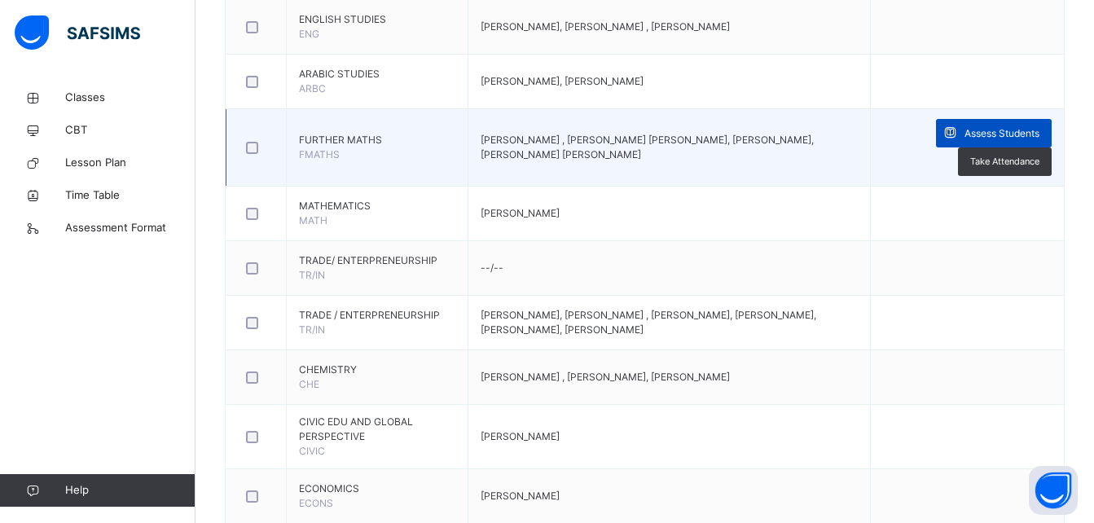 Image resolution: width=1094 pixels, height=523 pixels. I want to click on span: ECONS, so click(316, 503).